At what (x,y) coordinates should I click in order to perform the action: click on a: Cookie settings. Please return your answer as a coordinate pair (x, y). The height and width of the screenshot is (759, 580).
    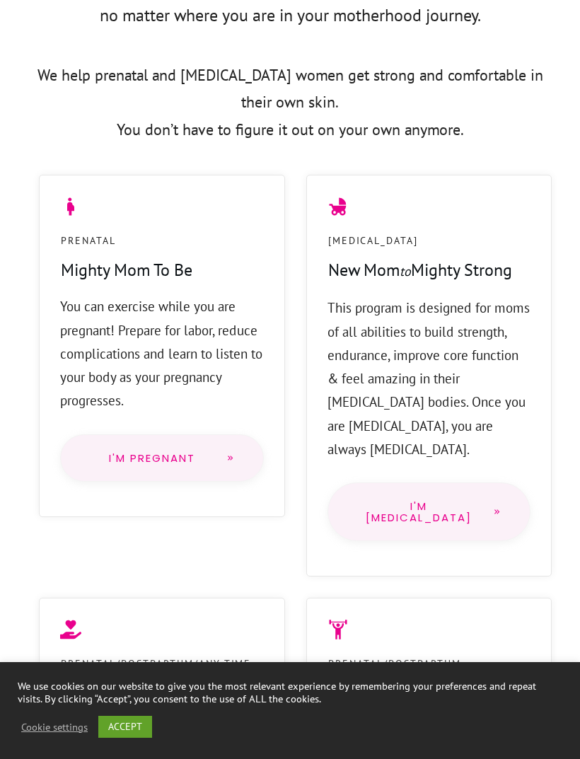
    Looking at the image, I should click on (54, 727).